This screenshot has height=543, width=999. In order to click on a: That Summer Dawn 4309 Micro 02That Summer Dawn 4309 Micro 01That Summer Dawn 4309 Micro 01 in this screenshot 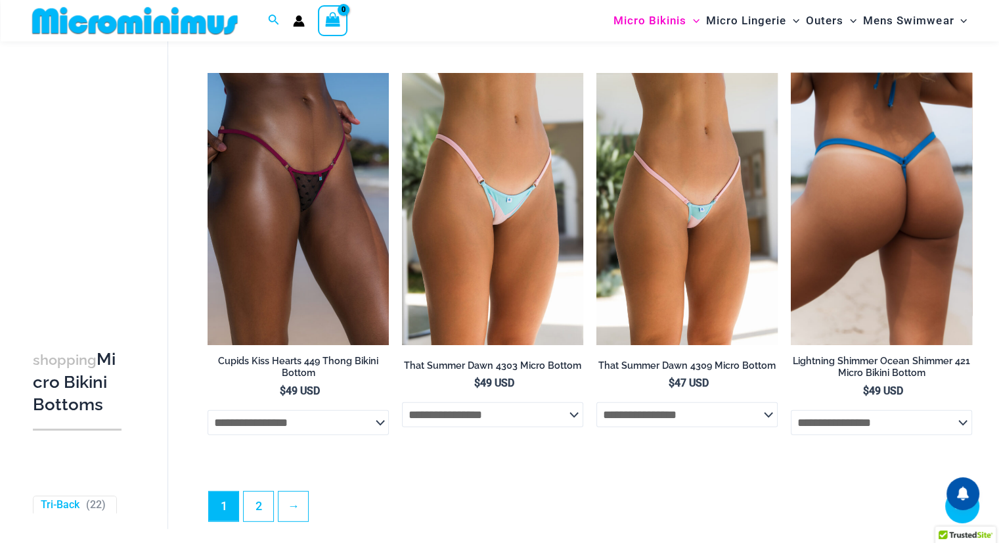, I will do `click(687, 209)`.